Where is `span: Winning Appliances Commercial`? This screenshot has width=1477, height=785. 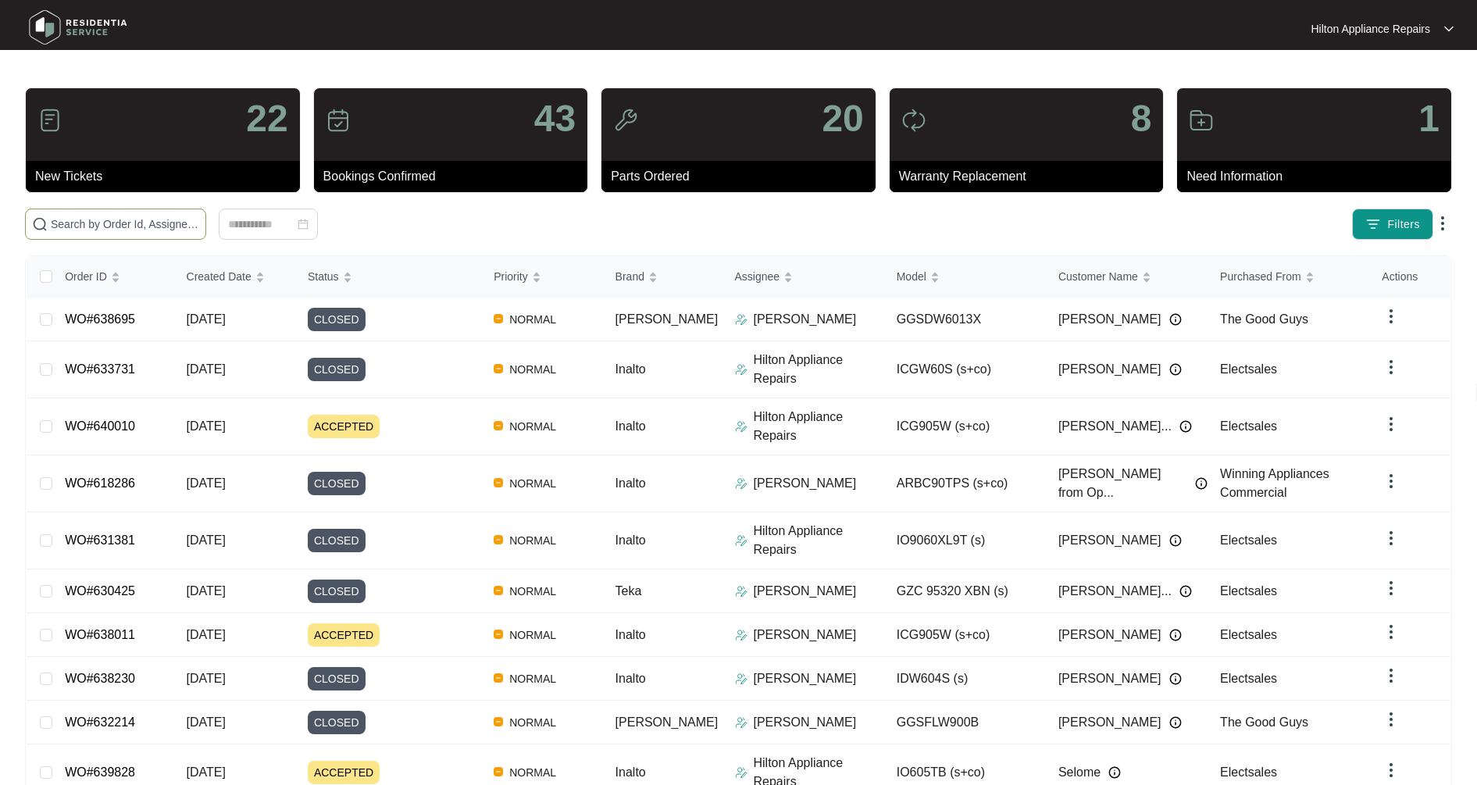
span: Winning Appliances Commercial is located at coordinates (1275, 483).